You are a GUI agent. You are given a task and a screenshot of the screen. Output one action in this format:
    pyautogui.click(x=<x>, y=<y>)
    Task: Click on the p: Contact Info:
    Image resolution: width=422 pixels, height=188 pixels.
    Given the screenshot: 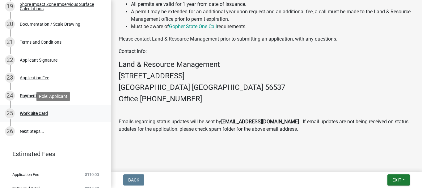 What is the action you would take?
    pyautogui.click(x=267, y=51)
    